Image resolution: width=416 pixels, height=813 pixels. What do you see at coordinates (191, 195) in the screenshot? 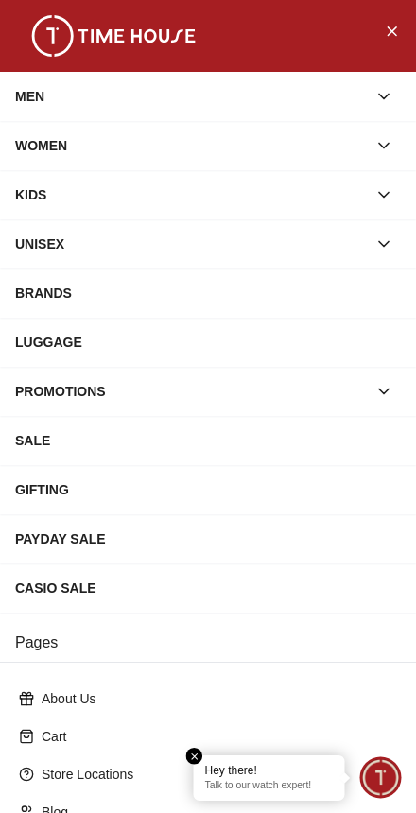
I see `div: KIDS` at bounding box center [191, 195].